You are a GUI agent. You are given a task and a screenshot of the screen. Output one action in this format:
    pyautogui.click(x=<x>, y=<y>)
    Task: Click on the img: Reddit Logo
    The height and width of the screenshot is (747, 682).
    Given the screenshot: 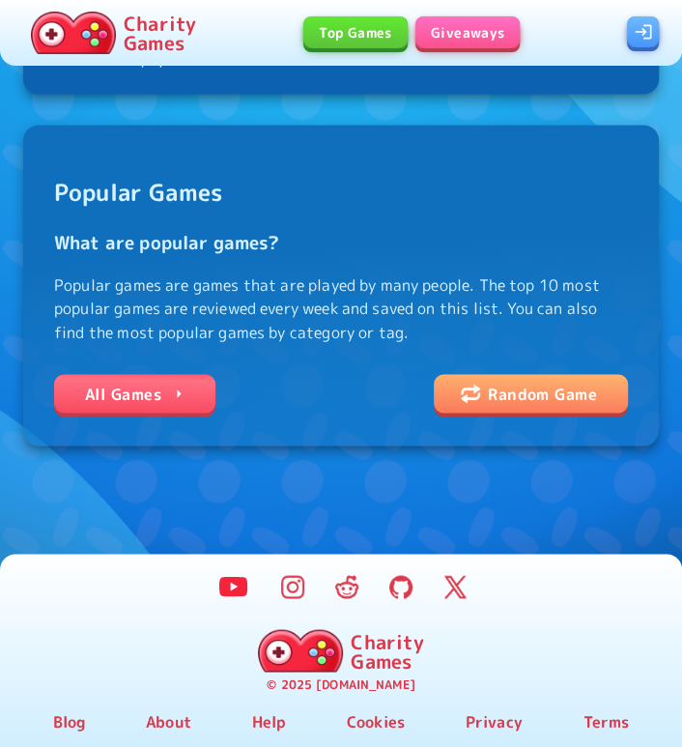 What is the action you would take?
    pyautogui.click(x=347, y=587)
    